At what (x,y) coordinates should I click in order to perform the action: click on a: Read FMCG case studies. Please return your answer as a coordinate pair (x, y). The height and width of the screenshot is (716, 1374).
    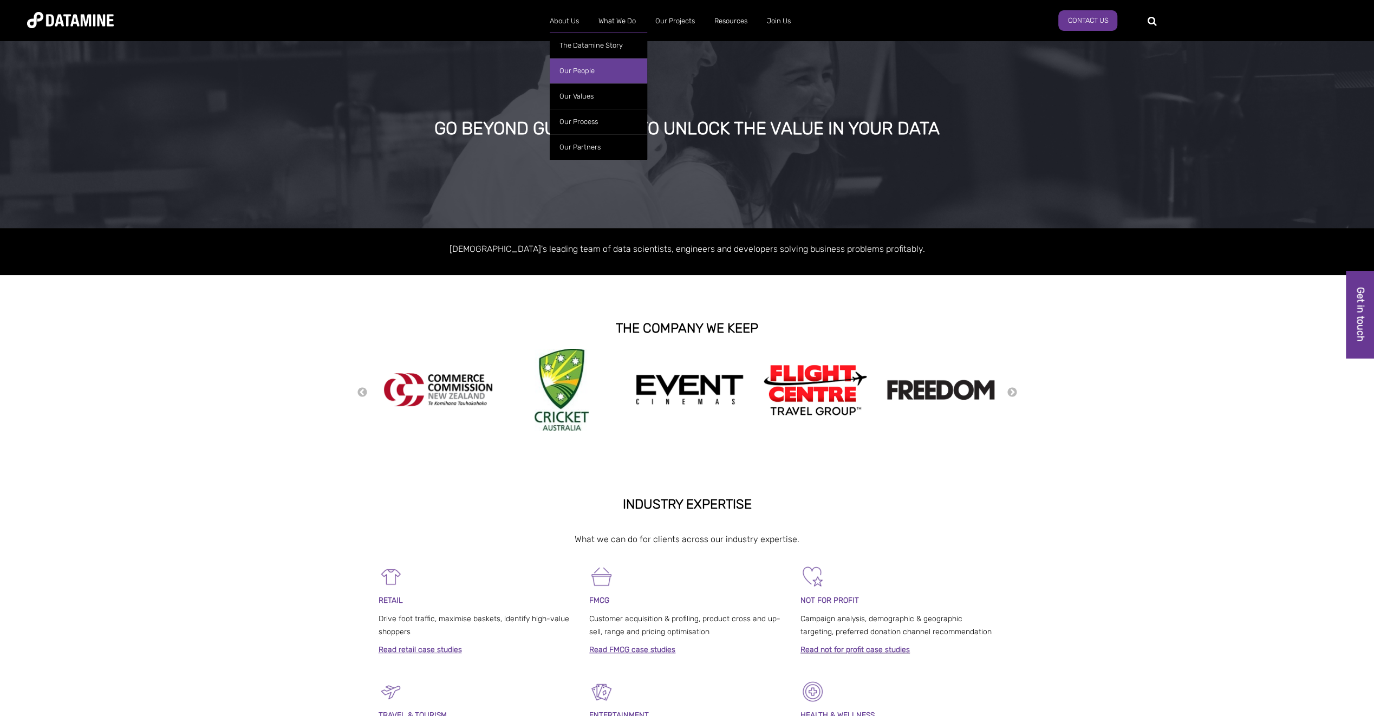
    Looking at the image, I should click on (632, 649).